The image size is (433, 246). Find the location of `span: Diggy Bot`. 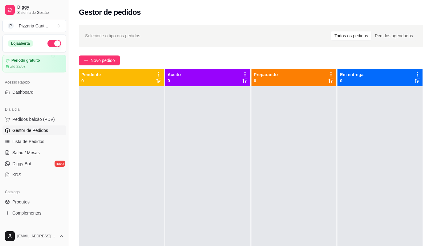

span: Diggy Bot is located at coordinates (22, 164).